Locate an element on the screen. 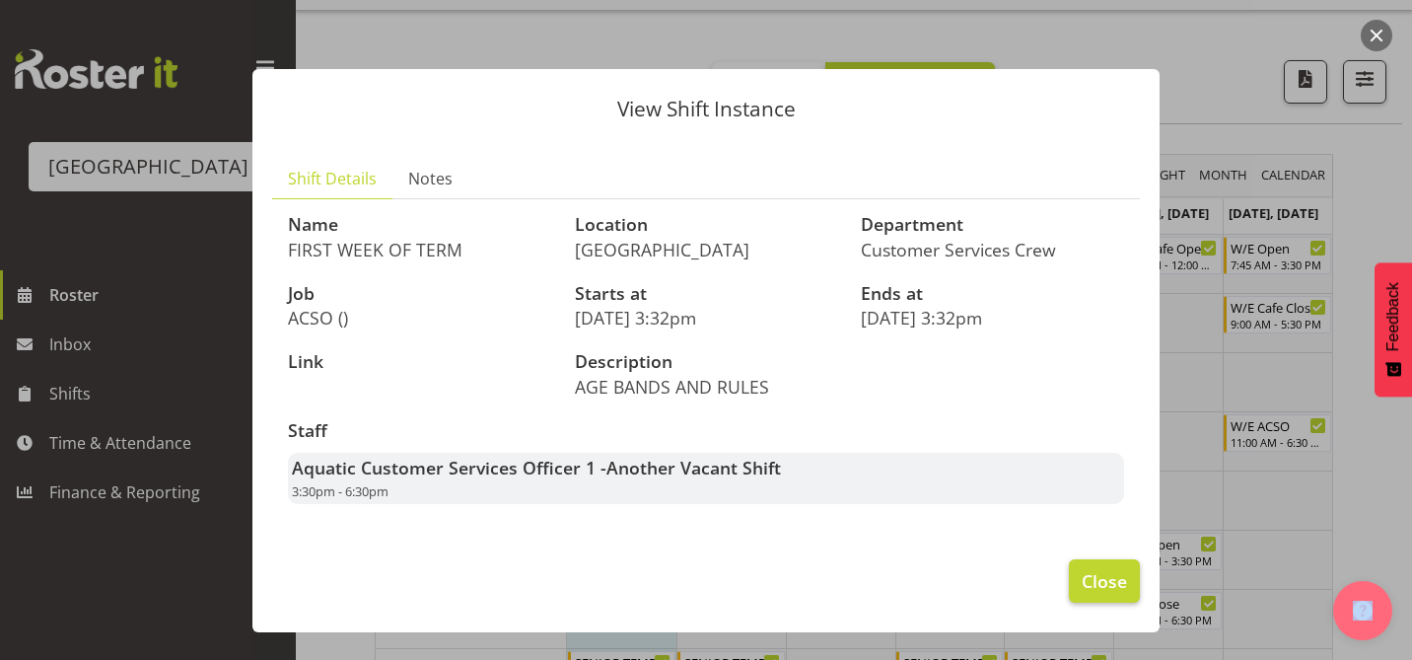 Image resolution: width=1412 pixels, height=660 pixels. button: Close is located at coordinates (1104, 581).